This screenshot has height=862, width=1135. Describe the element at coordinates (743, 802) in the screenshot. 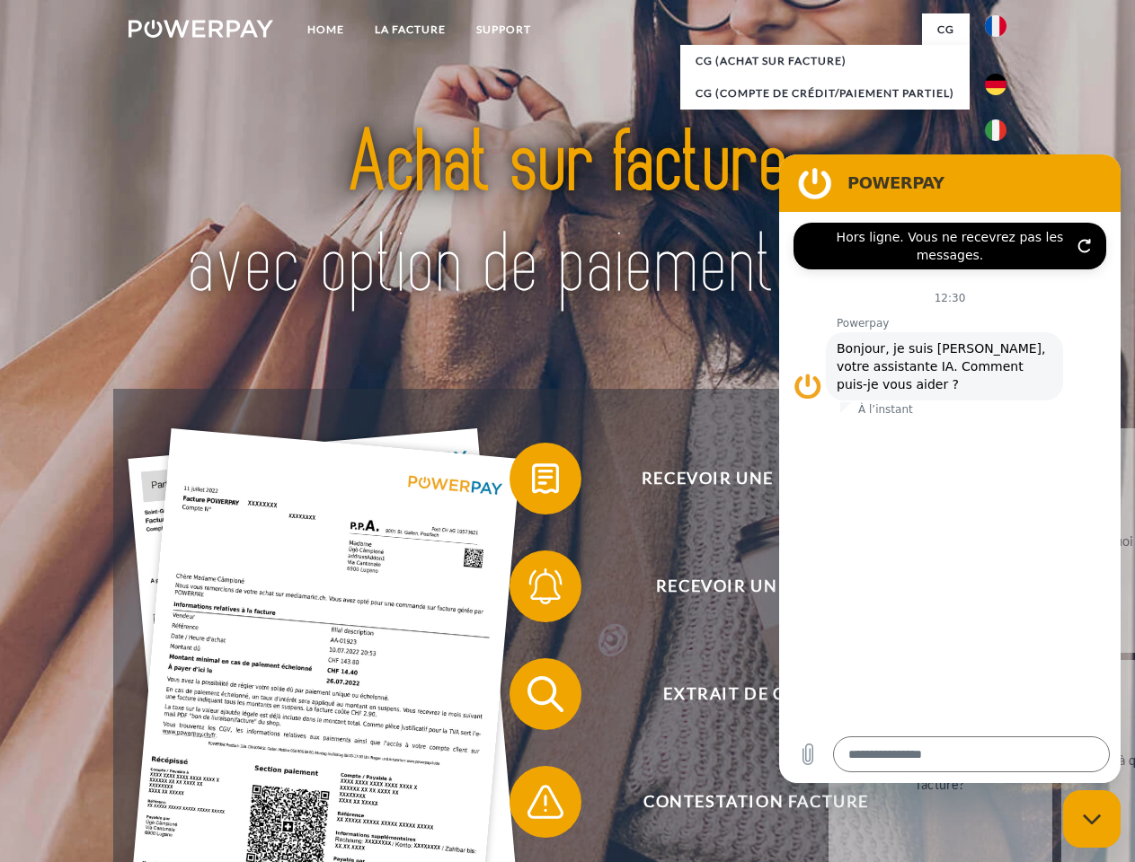

I see `a: Contestation Facture` at that location.